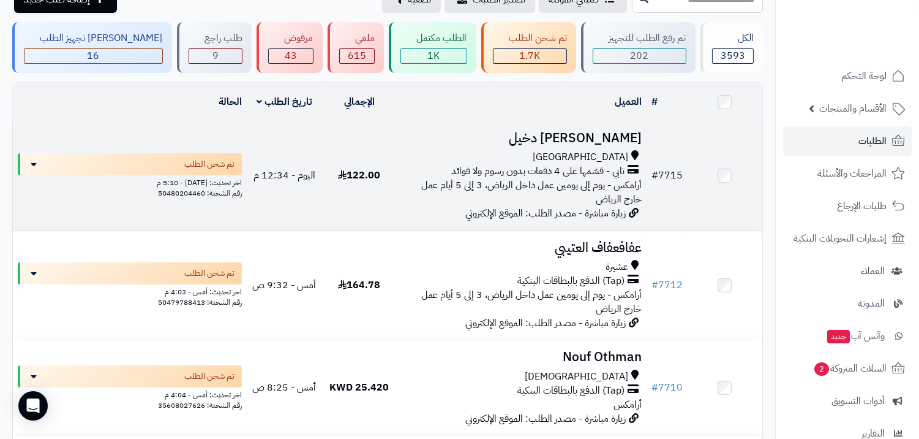 The image size is (919, 439). Describe the element at coordinates (200, 193) in the screenshot. I see `span: رقم الشحنة: 50480204460` at that location.